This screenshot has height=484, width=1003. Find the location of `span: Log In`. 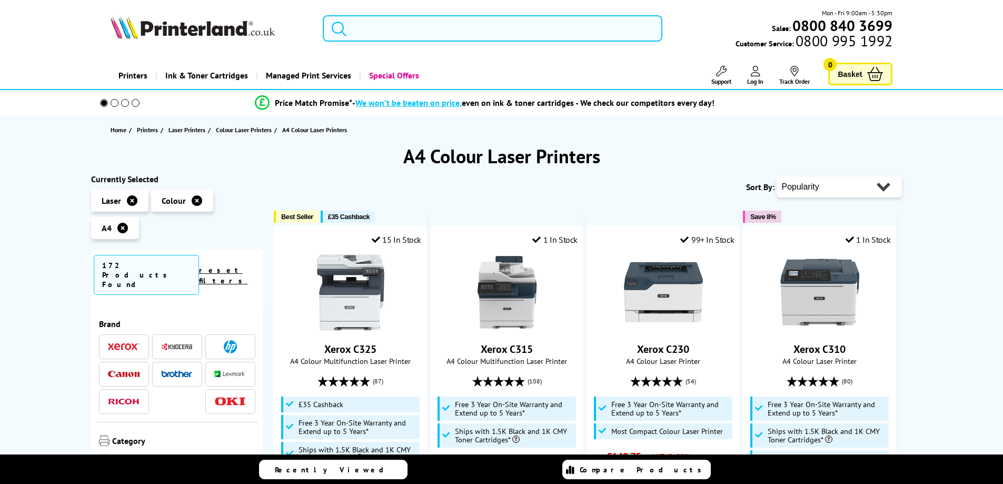

span: Log In is located at coordinates (755, 81).